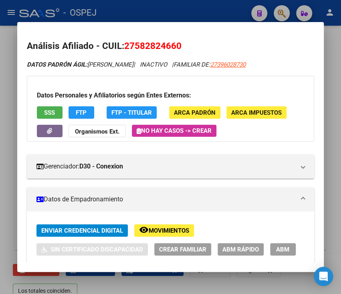  What do you see at coordinates (92, 249) in the screenshot?
I see `button: Sin Certificado Discapacidad` at bounding box center [92, 249].